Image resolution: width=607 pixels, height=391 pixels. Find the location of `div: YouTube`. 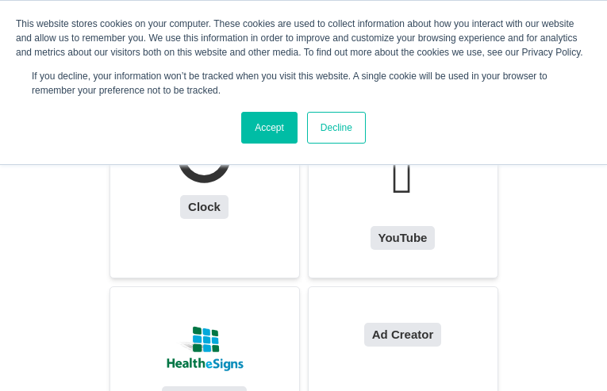

div: YouTube is located at coordinates (403, 238).